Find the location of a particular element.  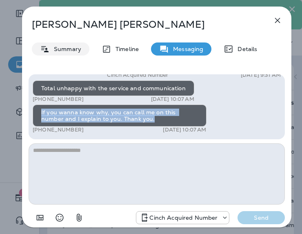

div: +1 (224) 344-8646 is located at coordinates (183, 218).